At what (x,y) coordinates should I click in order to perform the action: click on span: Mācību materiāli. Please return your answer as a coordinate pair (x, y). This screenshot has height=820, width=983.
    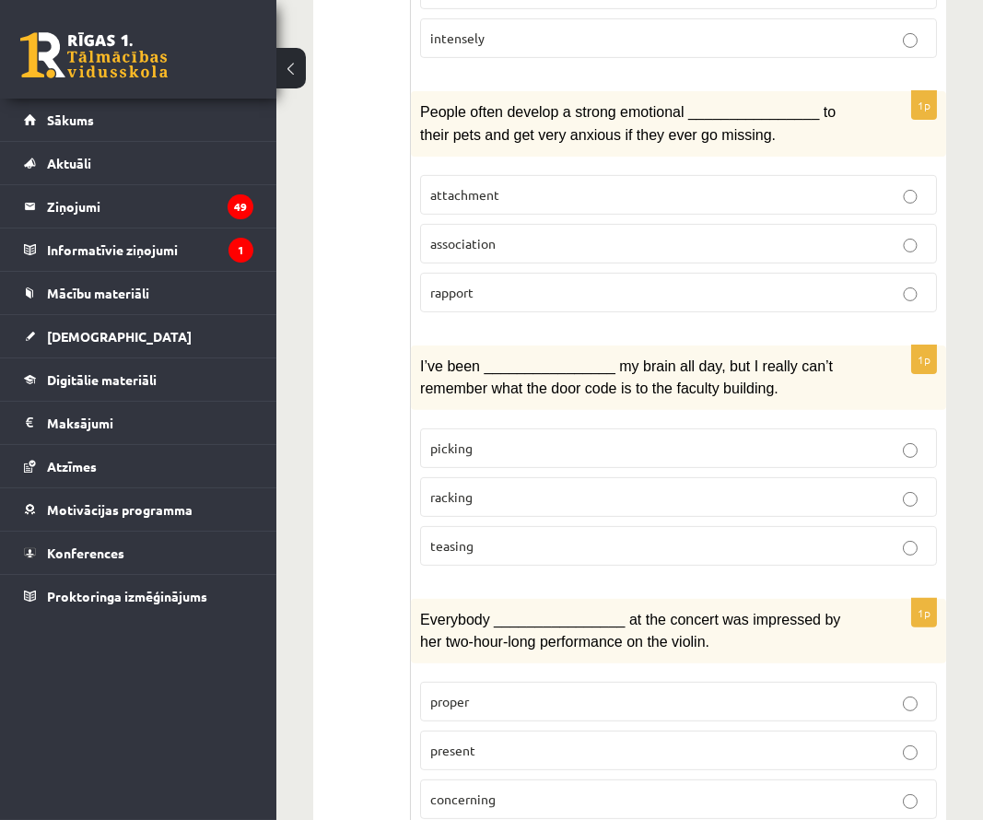
    Looking at the image, I should click on (98, 293).